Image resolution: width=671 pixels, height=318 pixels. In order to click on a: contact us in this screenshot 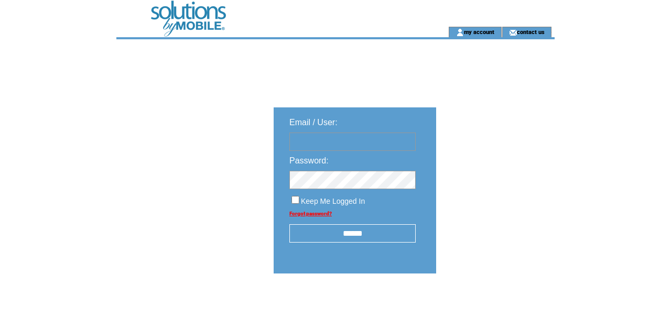, I will do `click(530, 31)`.